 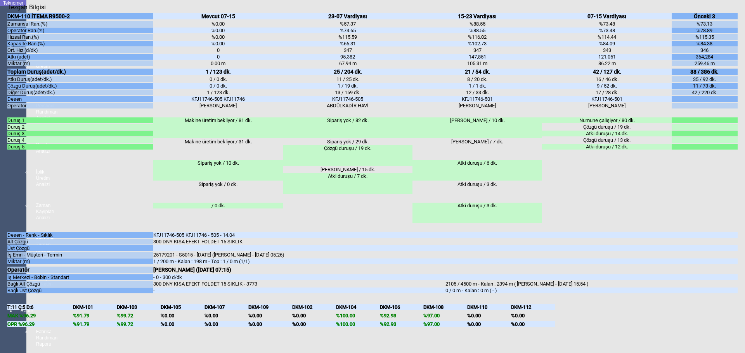 What do you see at coordinates (704, 72) in the screenshot?
I see `div: 88 / 386 dk.` at bounding box center [704, 72].